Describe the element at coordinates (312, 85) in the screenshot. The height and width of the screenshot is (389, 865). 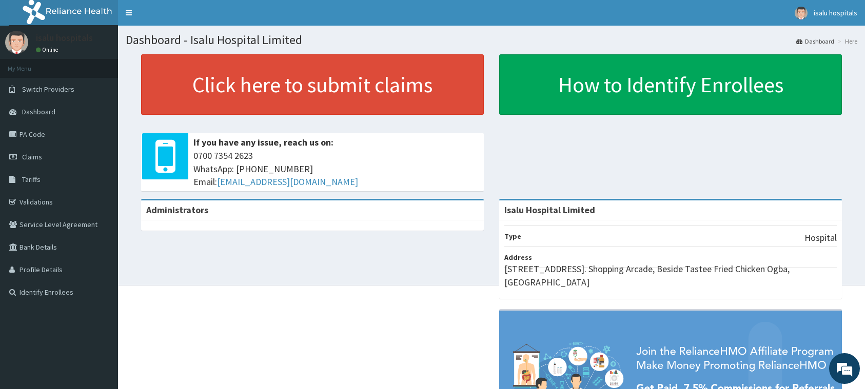
I see `a: Click here to submit claims` at that location.